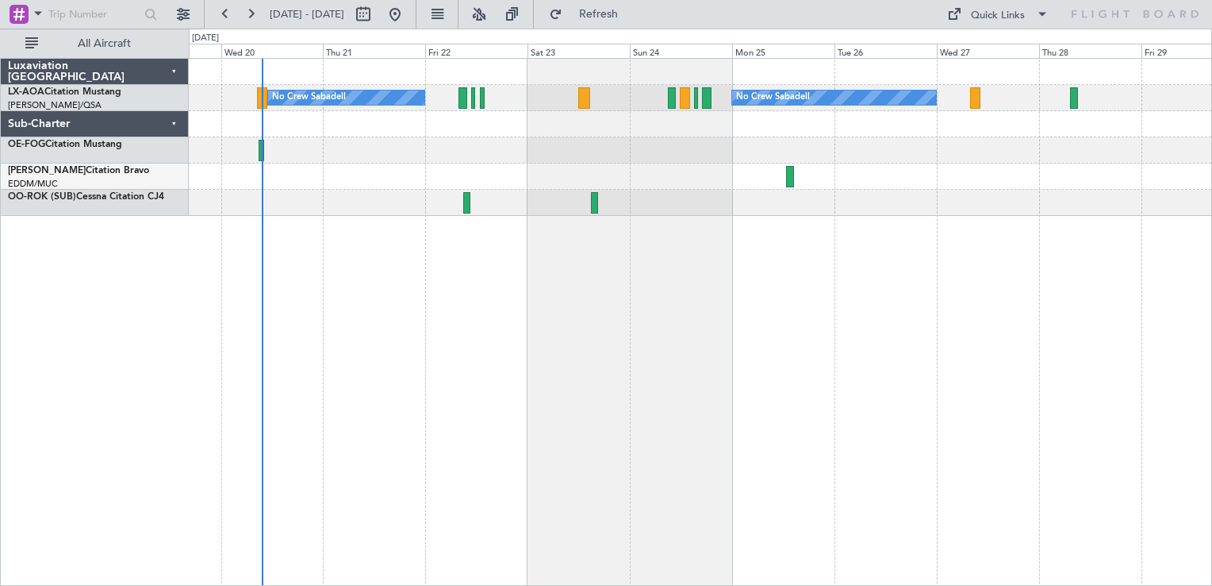  What do you see at coordinates (64, 92) in the screenshot?
I see `a: LX-AOACitation Mustang` at bounding box center [64, 92].